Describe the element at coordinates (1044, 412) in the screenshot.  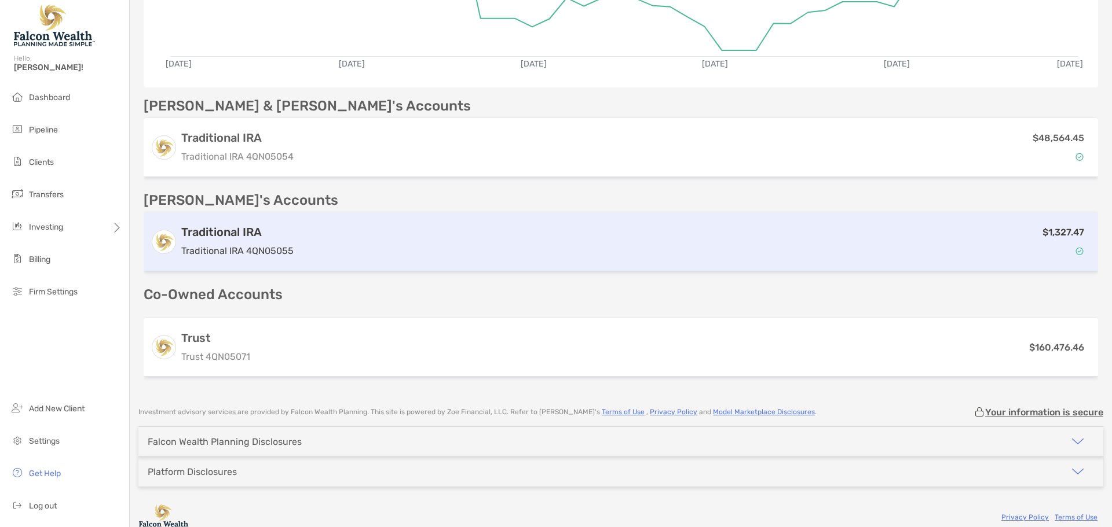
I see `p: Your information is secure` at that location.